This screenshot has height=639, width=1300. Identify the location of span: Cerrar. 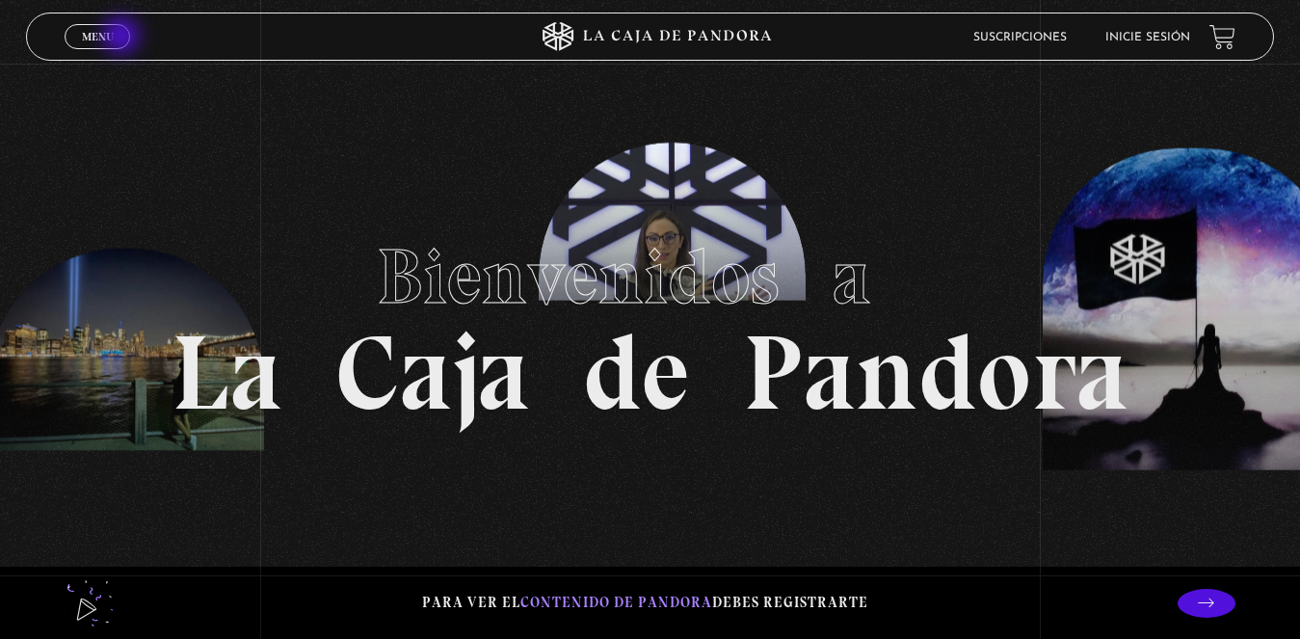
(97, 54).